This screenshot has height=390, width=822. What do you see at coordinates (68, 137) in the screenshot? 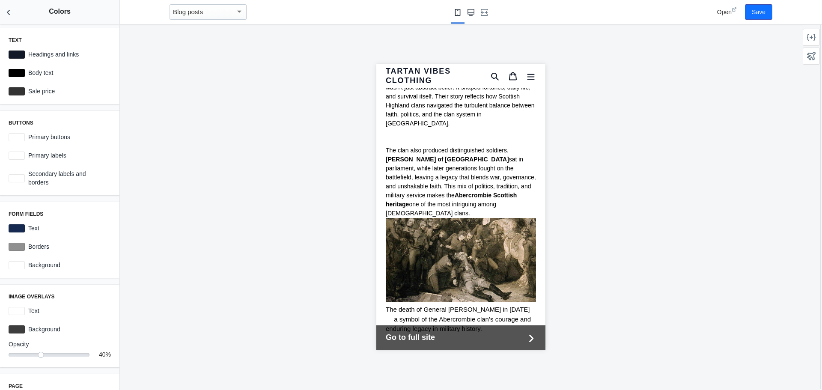
I see `label: Primary buttons` at bounding box center [68, 137].